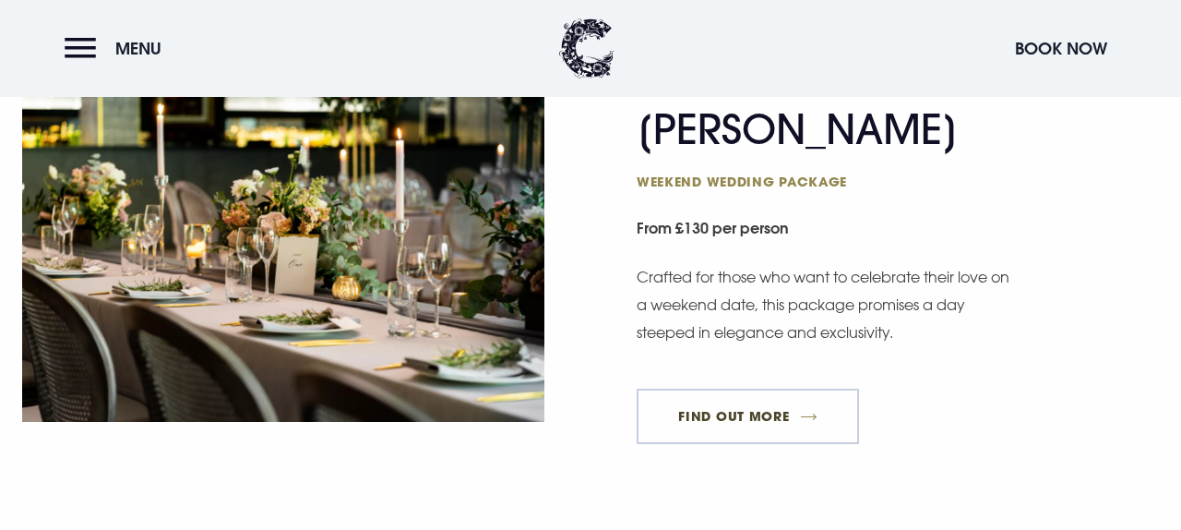 This screenshot has width=1181, height=530. Describe the element at coordinates (748, 416) in the screenshot. I see `a: FIND OUT MORE` at that location.